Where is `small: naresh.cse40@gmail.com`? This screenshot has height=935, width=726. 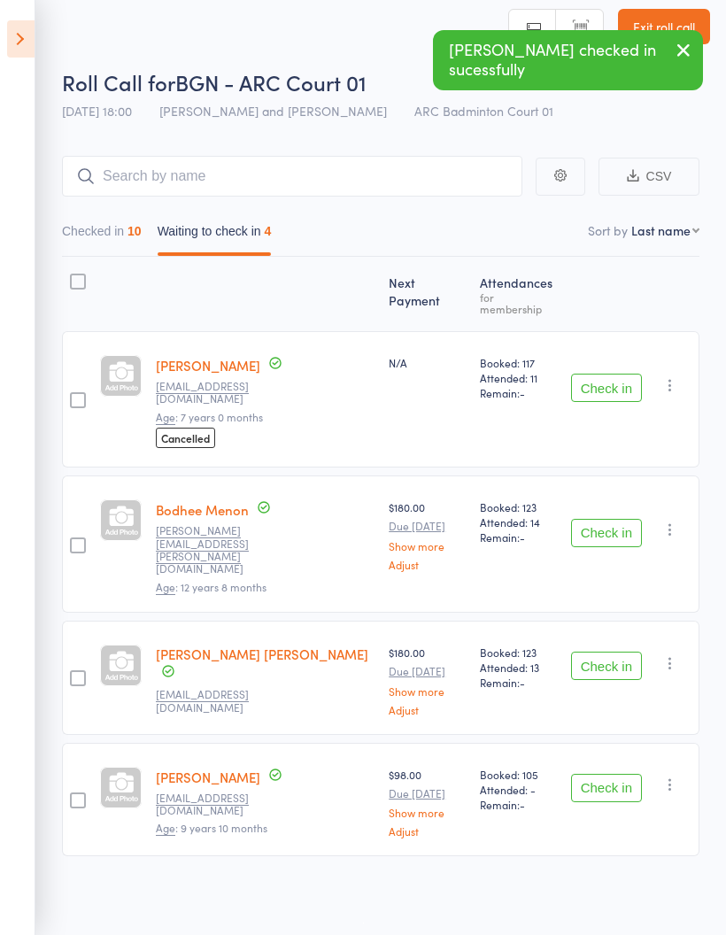
small: naresh.cse40@gmail.com is located at coordinates (213, 804).